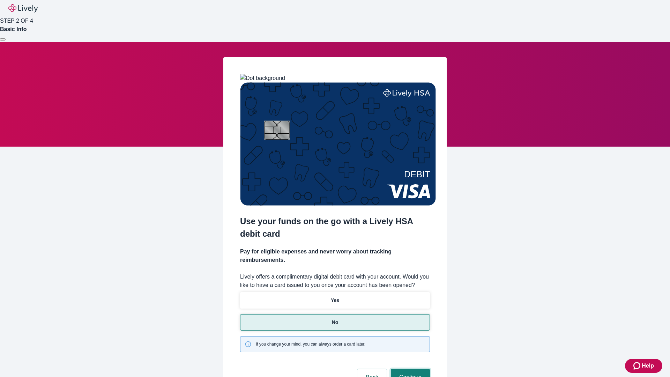 This screenshot has height=377, width=670. I want to click on label: Lively offers a complimentary digital debit card with your account. Would you like to have a card..., so click(335, 281).